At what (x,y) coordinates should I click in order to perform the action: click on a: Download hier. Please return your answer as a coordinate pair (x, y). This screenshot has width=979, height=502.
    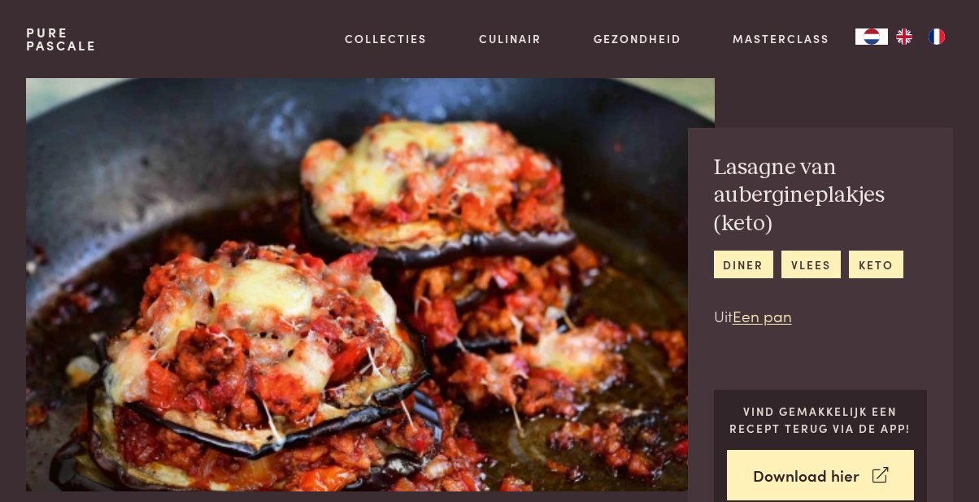
    Looking at the image, I should click on (820, 475).